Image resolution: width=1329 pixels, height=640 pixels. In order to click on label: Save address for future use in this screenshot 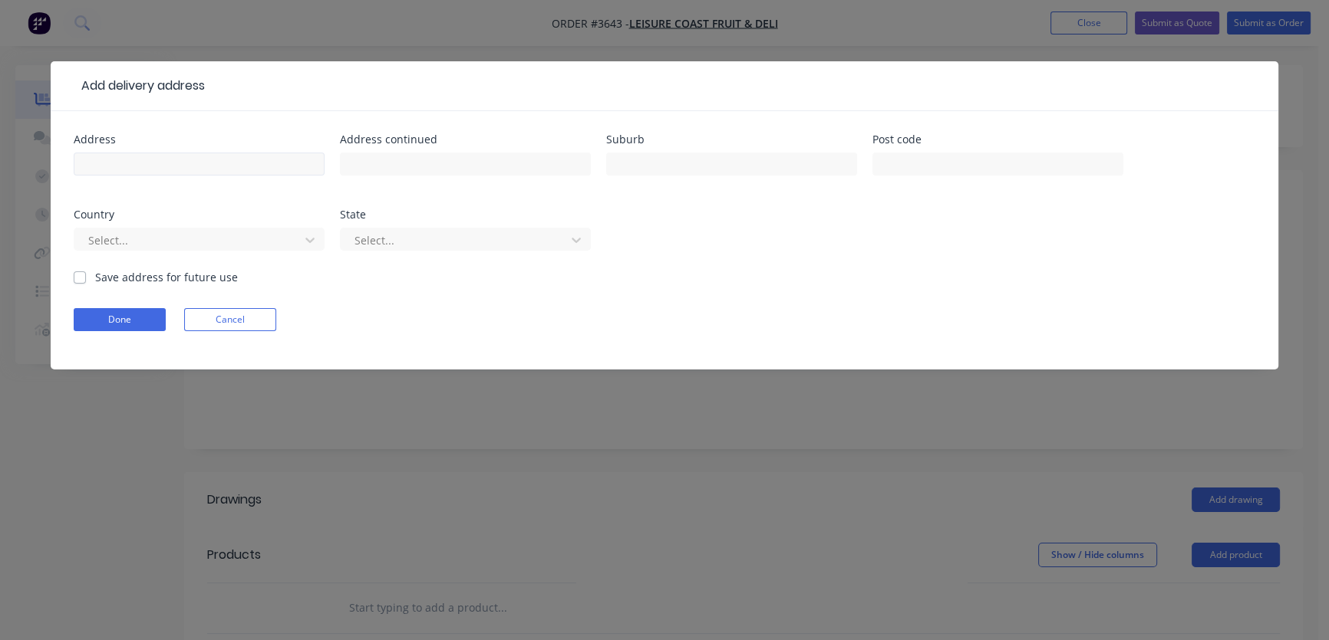, I will do `click(166, 277)`.